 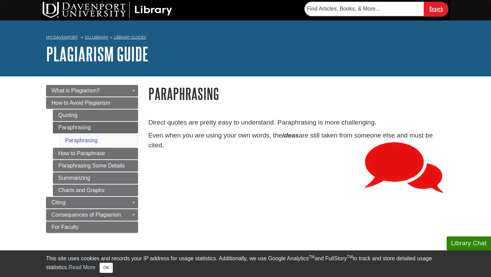 I want to click on em: ideas, so click(x=290, y=135).